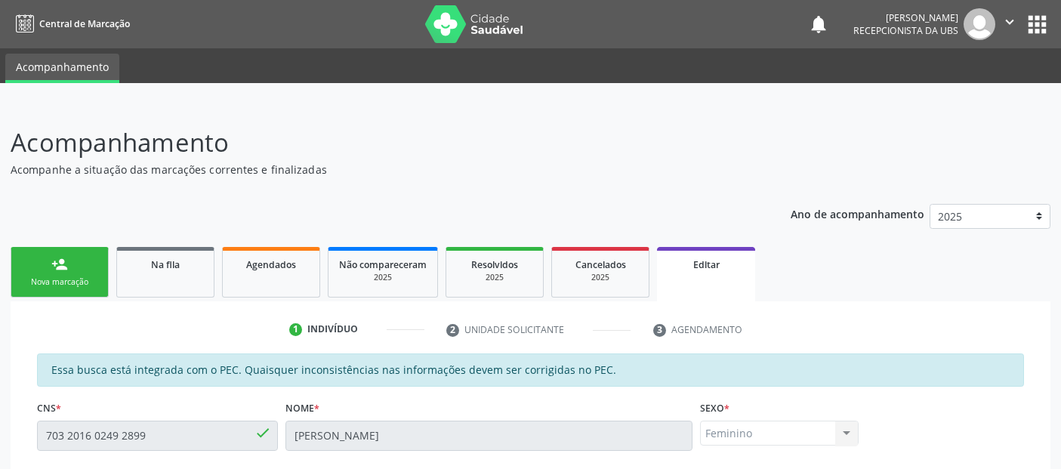 The height and width of the screenshot is (469, 1061). I want to click on span: Resolvidos, so click(495, 264).